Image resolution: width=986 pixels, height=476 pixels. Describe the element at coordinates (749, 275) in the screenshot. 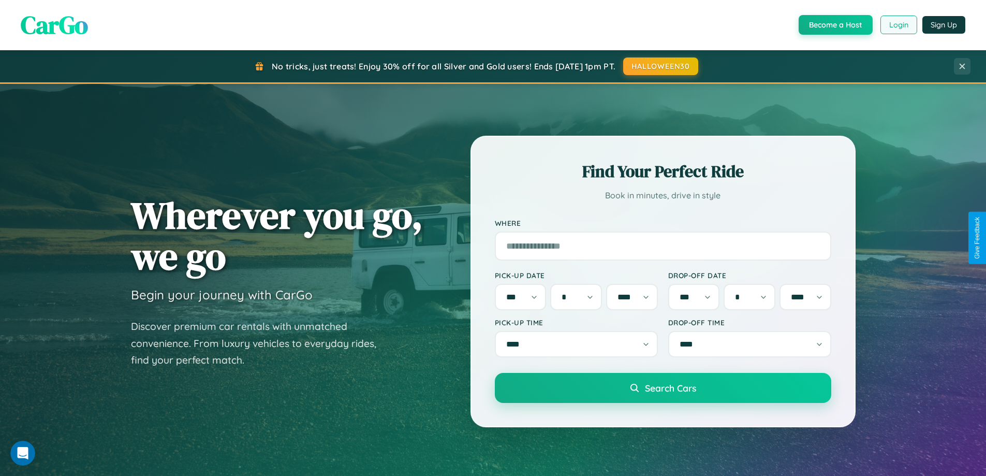

I see `label: Drop-off Date` at that location.